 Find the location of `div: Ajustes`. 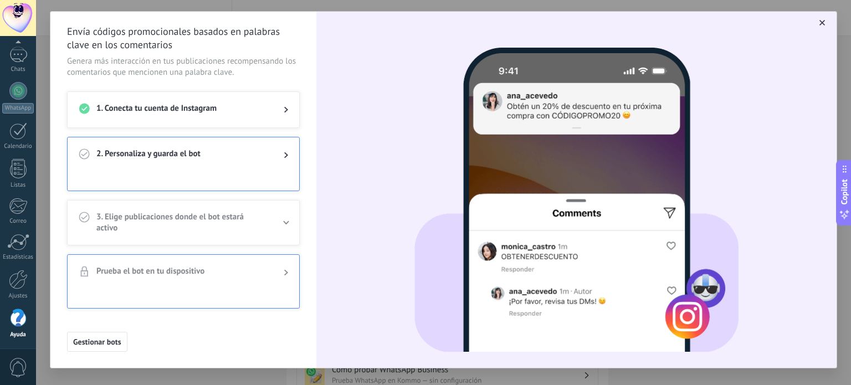

div: Ajustes is located at coordinates (18, 296).